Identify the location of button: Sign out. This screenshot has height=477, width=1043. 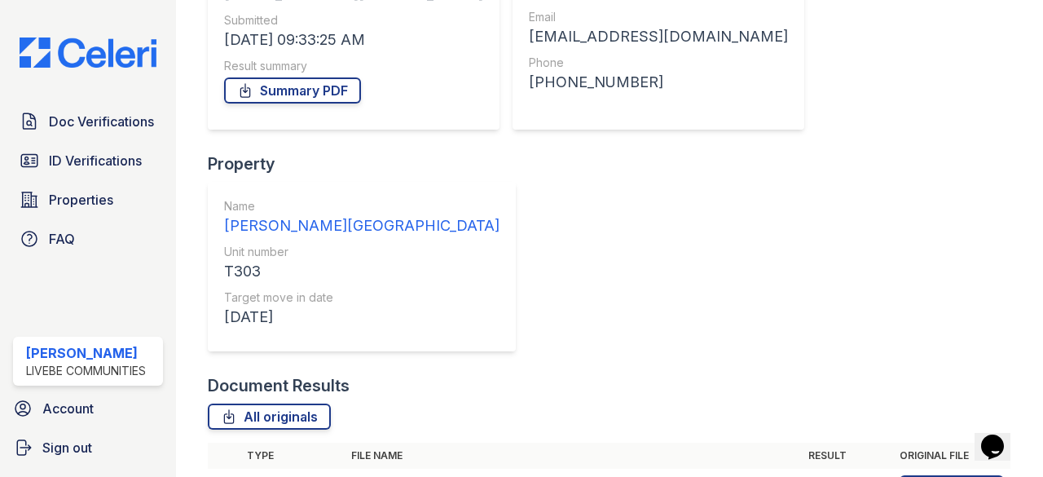
(88, 447).